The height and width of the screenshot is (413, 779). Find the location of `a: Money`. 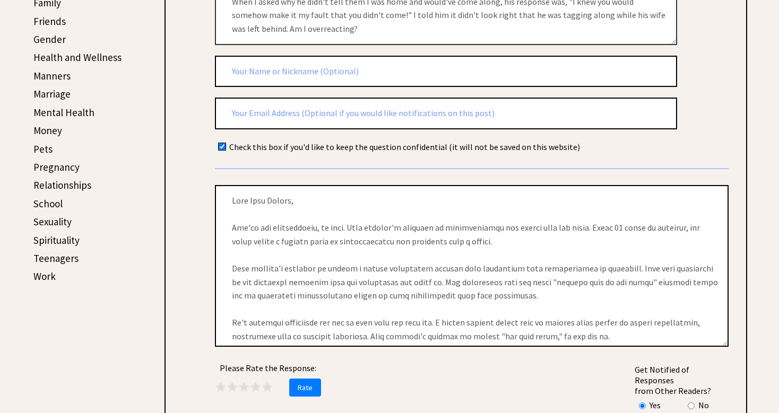

a: Money is located at coordinates (48, 131).